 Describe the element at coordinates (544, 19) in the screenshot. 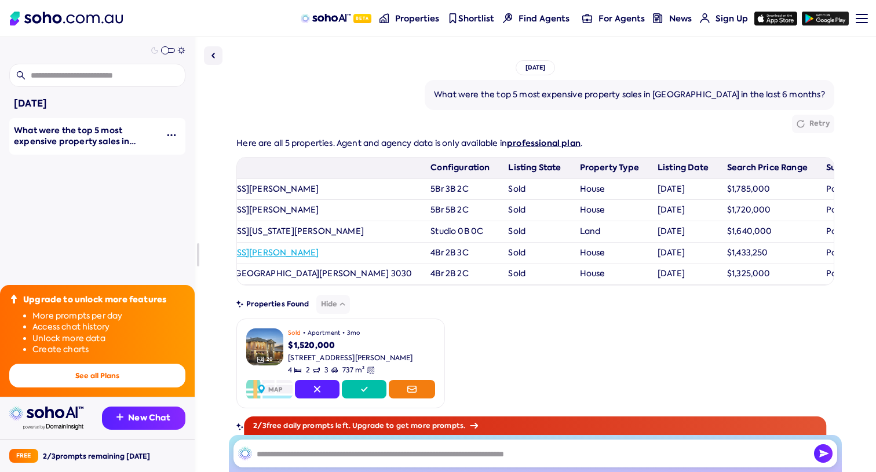

I see `span: Find Agents` at that location.